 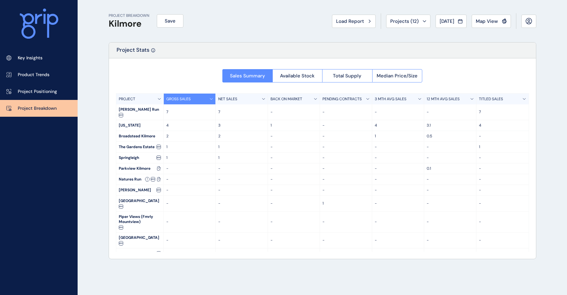 What do you see at coordinates (30, 58) in the screenshot?
I see `p: Key Insights` at bounding box center [30, 58].